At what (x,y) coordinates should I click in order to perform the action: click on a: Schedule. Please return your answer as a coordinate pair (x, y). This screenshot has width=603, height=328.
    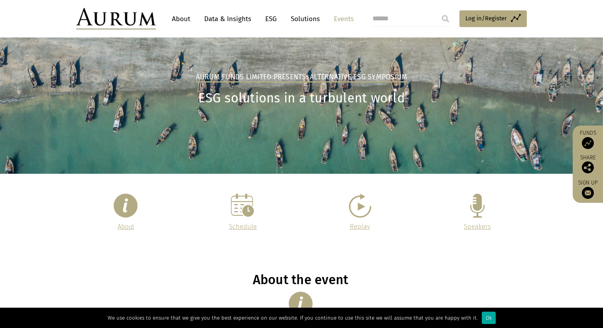
    Looking at the image, I should click on (243, 227).